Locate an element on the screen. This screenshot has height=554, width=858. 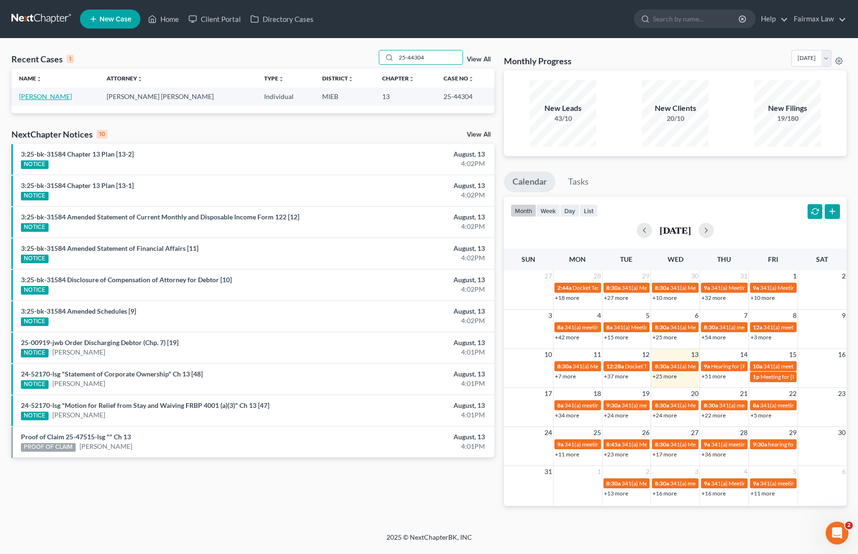
span: 28 is located at coordinates (597, 276).